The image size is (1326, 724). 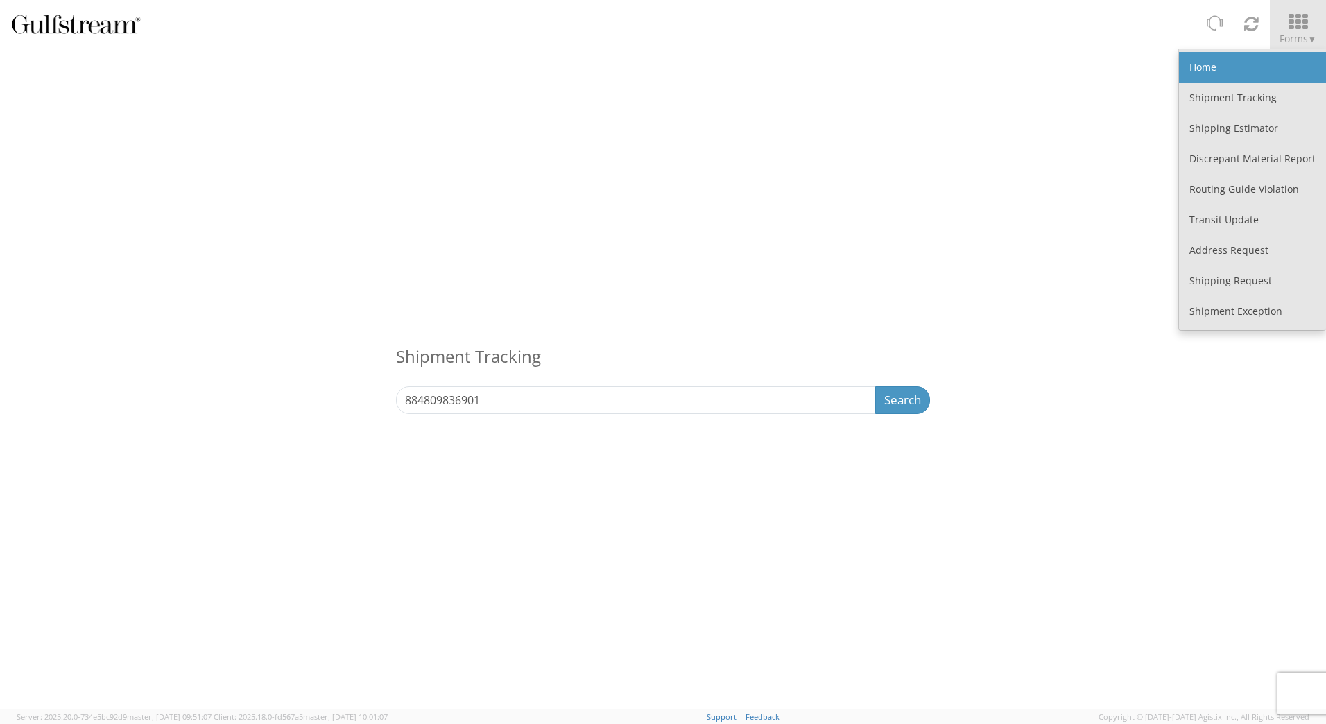 I want to click on a: Shipping Request, so click(x=1252, y=281).